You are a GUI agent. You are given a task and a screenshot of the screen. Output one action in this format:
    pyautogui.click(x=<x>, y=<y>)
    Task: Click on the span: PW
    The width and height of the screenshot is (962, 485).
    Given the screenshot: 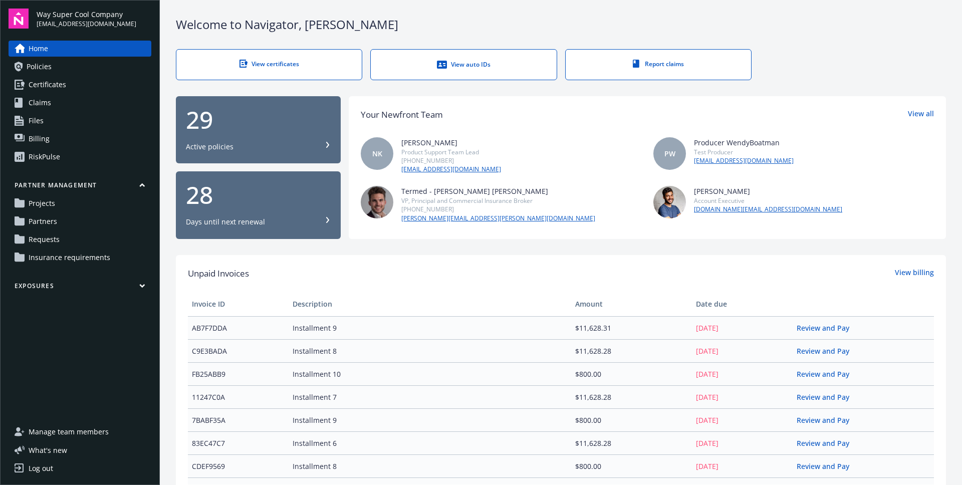 What is the action you would take?
    pyautogui.click(x=670, y=153)
    